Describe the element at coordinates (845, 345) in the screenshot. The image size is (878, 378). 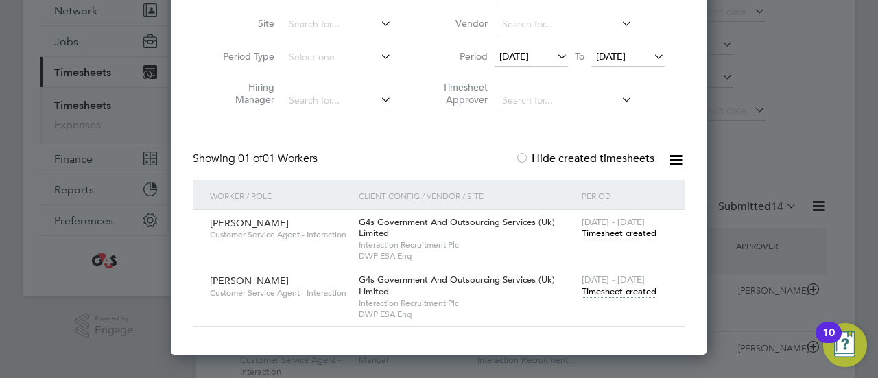
I see `button: Open Resource Center, 10 new notifications` at that location.